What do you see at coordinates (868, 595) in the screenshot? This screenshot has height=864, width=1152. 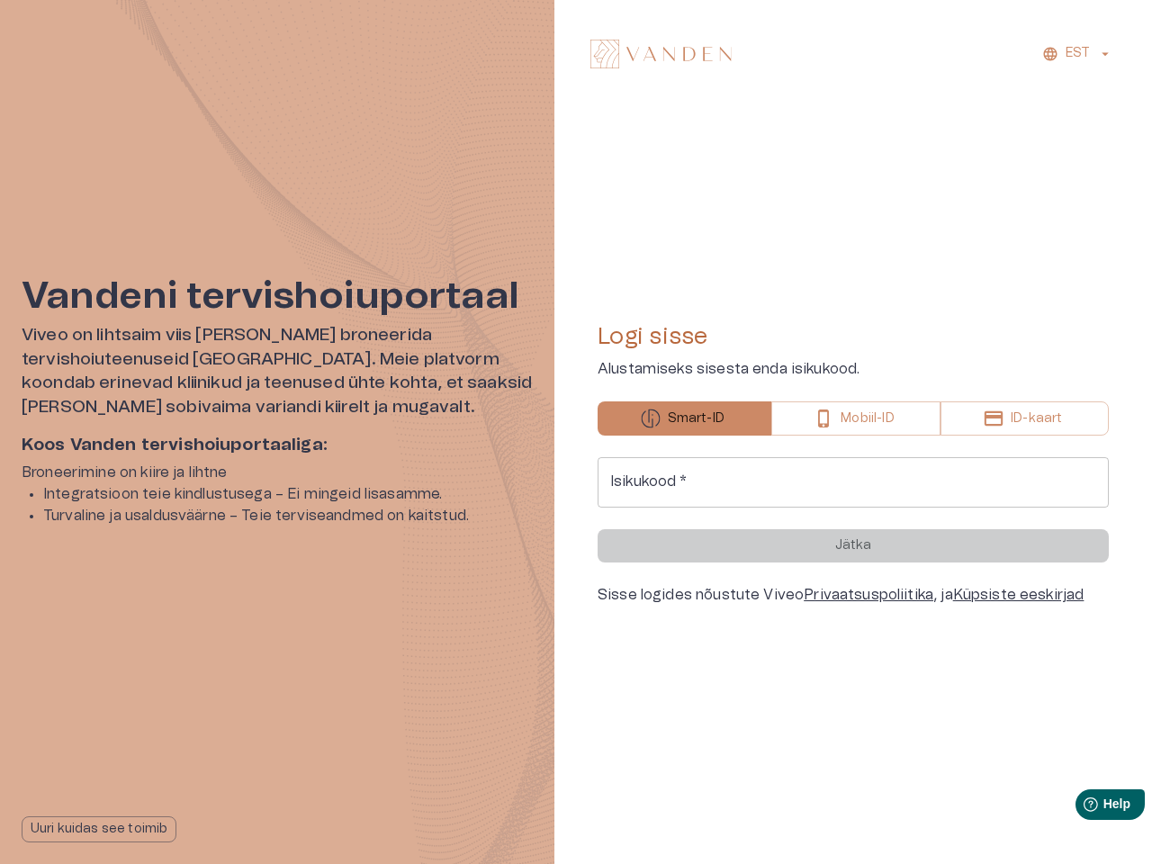 I see `a: Privaatsuspoliitika` at bounding box center [868, 595].